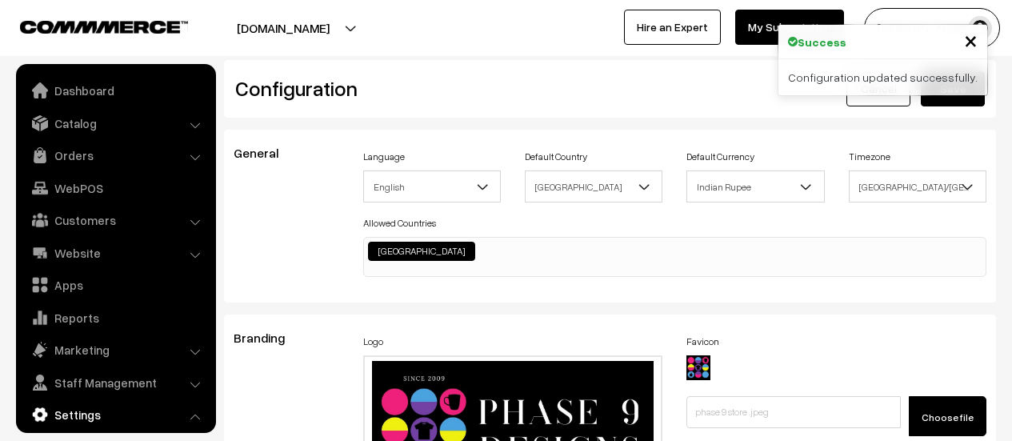 This screenshot has height=441, width=1012. I want to click on label: Favicon, so click(702, 342).